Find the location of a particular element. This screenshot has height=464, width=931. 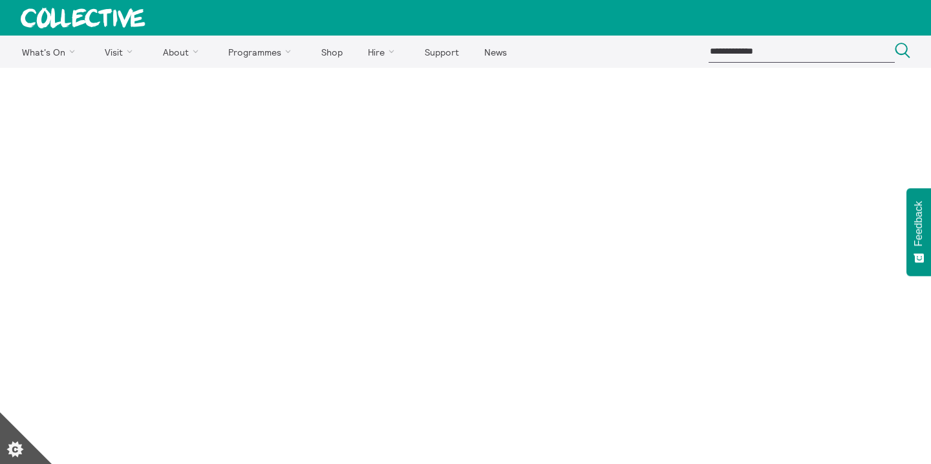

a: Hire is located at coordinates (384, 52).